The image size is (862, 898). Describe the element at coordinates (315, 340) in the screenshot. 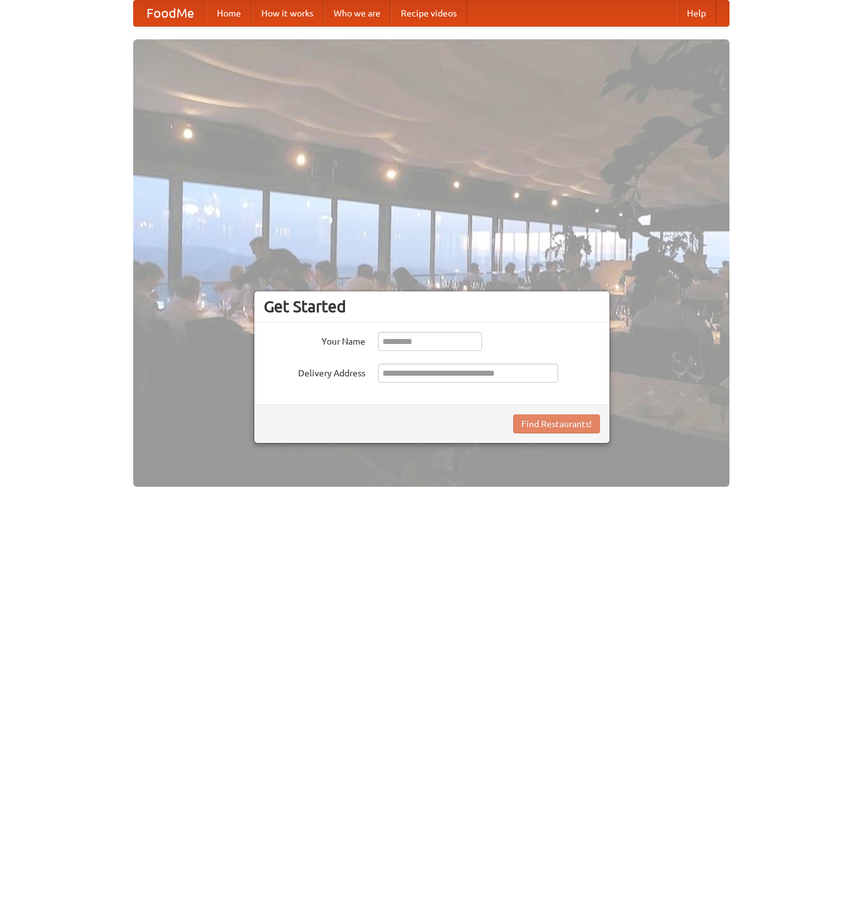

I see `label: Your Name` at that location.